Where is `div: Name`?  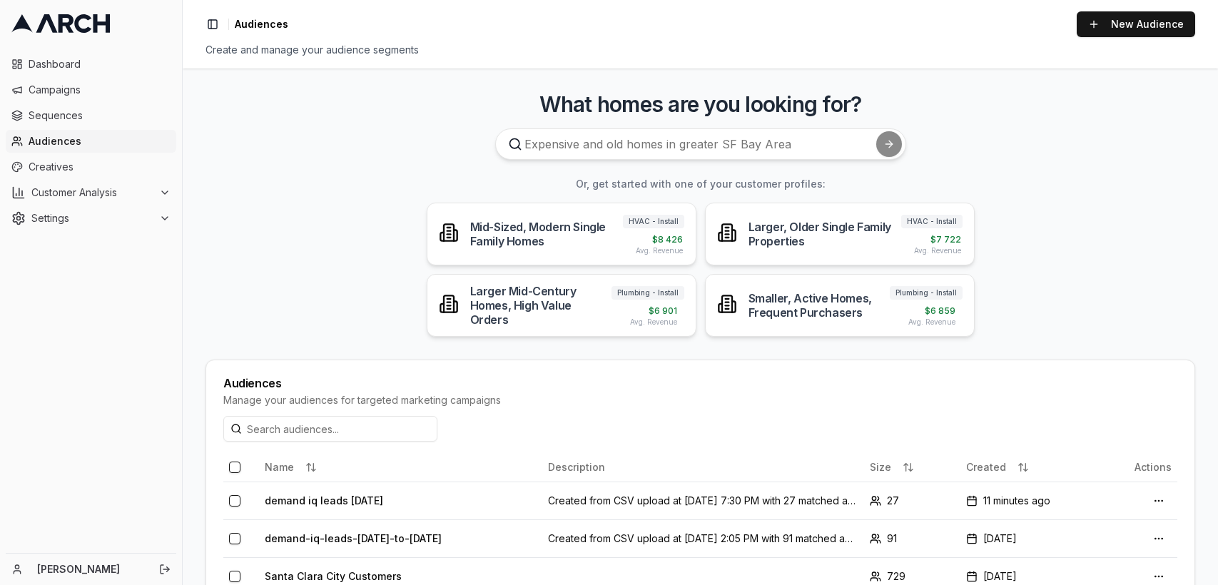
div: Name is located at coordinates (400, 467).